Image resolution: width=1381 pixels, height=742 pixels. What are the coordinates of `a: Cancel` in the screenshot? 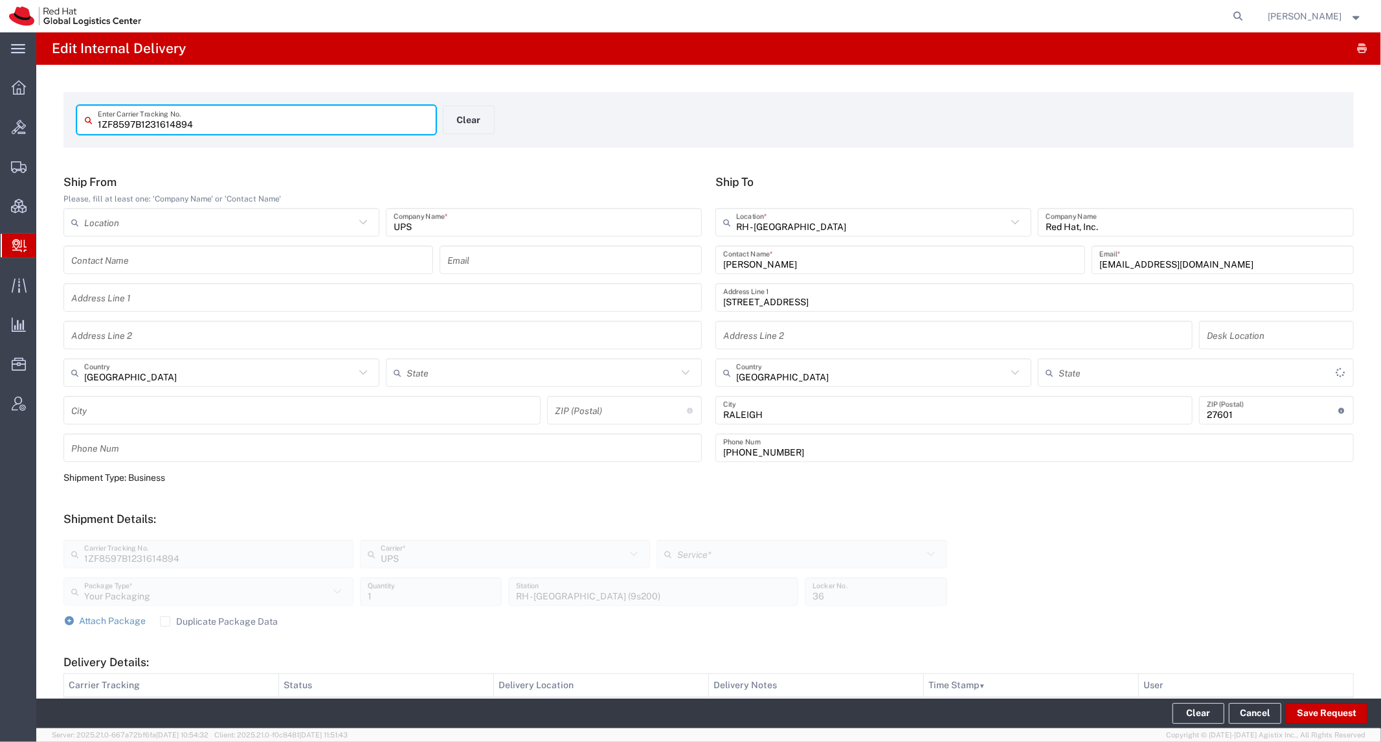 It's located at (1255, 713).